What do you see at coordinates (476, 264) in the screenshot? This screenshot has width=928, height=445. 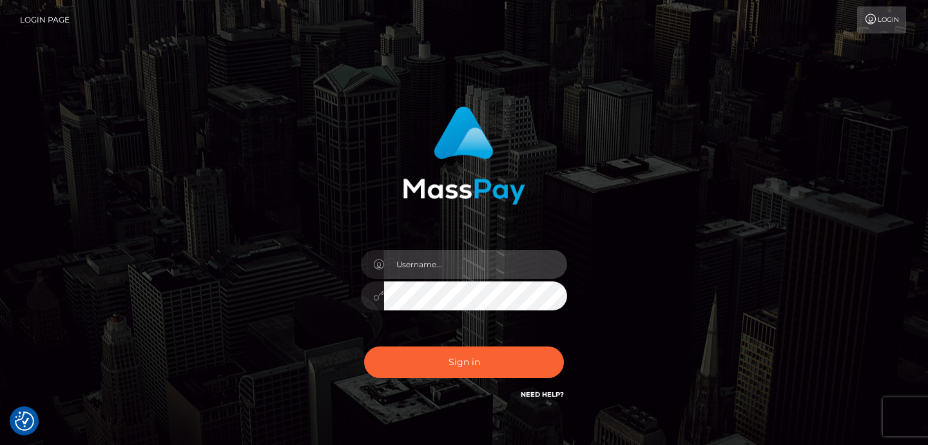 I see `input: Username...` at bounding box center [476, 264].